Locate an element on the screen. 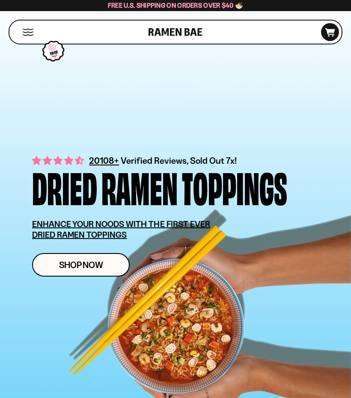  a: Shop Now is located at coordinates (81, 265).